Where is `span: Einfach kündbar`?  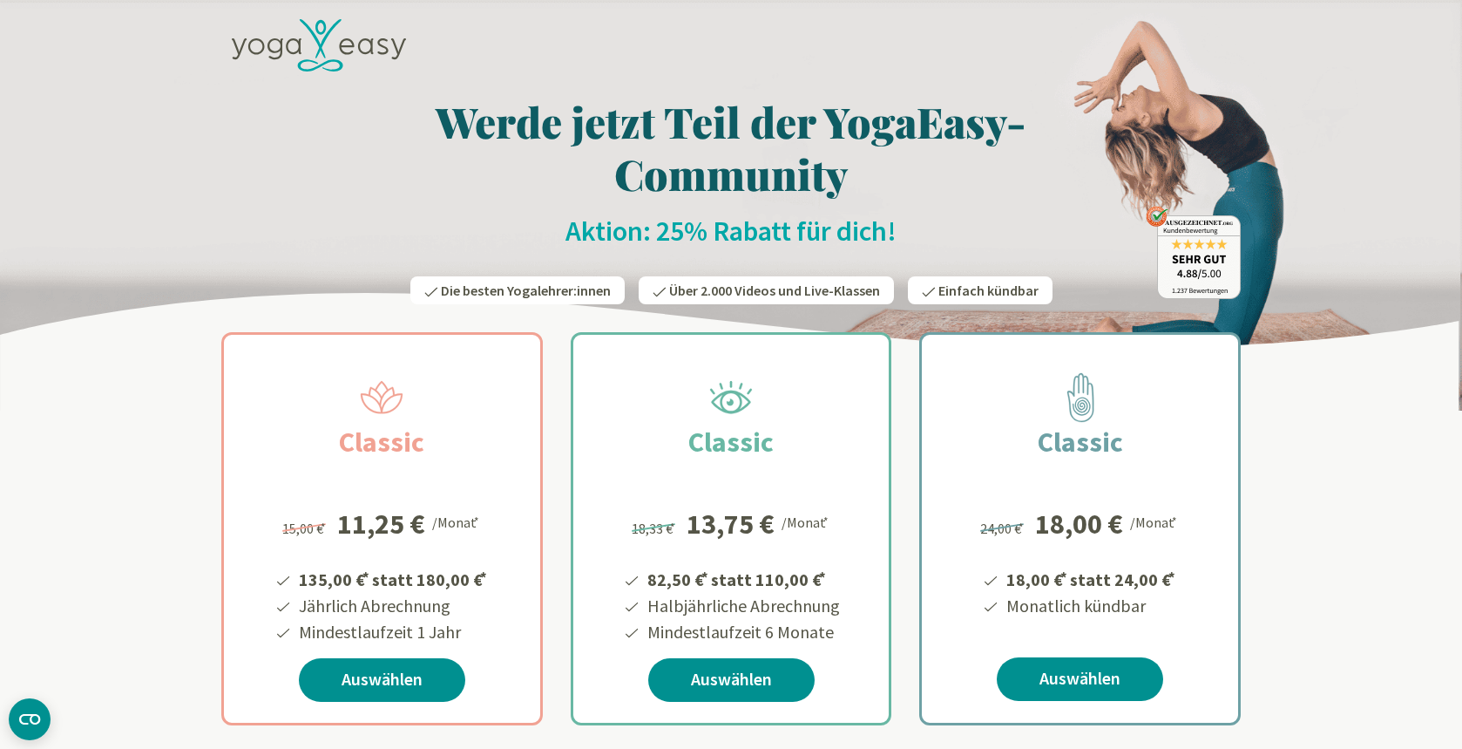 span: Einfach kündbar is located at coordinates (988, 290).